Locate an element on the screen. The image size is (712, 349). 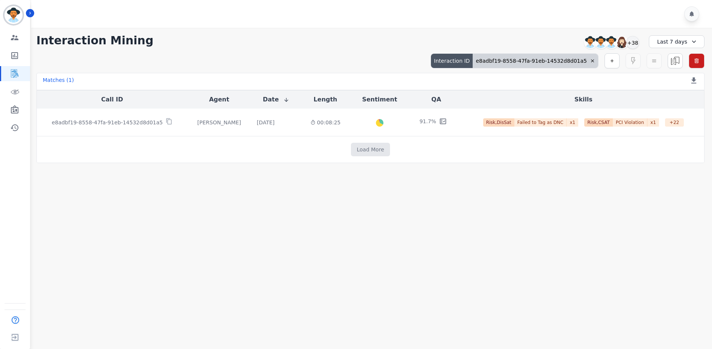
div: +38 is located at coordinates (633, 42).